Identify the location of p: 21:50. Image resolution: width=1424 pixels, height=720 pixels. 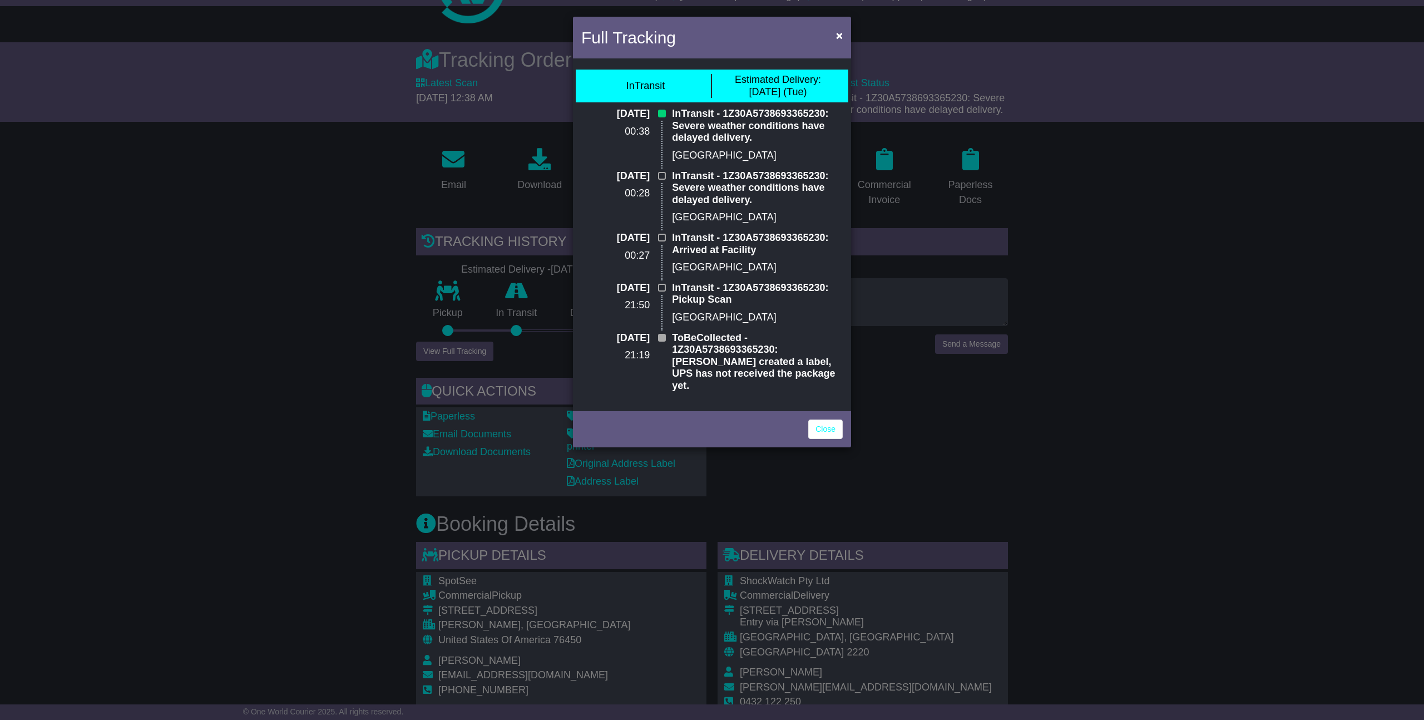
(615, 305).